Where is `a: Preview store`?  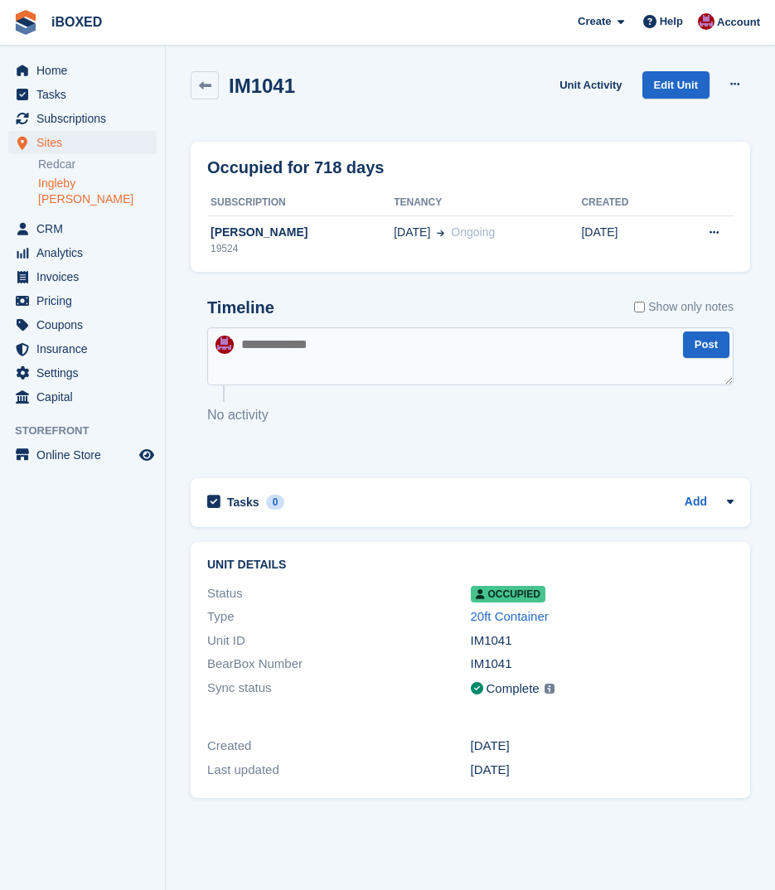 a: Preview store is located at coordinates (147, 455).